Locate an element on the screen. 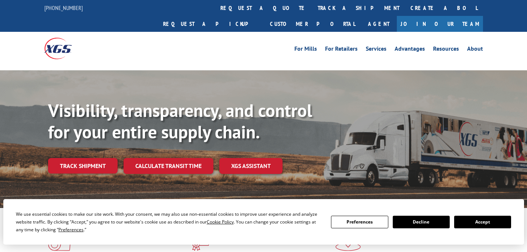  button: Accept is located at coordinates (482, 222).